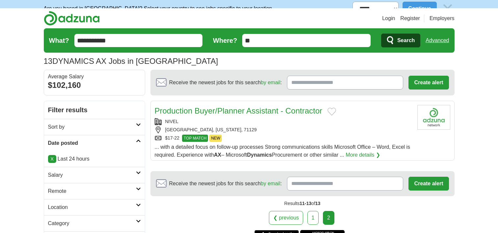 The image size is (498, 233). What do you see at coordinates (52, 159) in the screenshot?
I see `a: X` at bounding box center [52, 159].